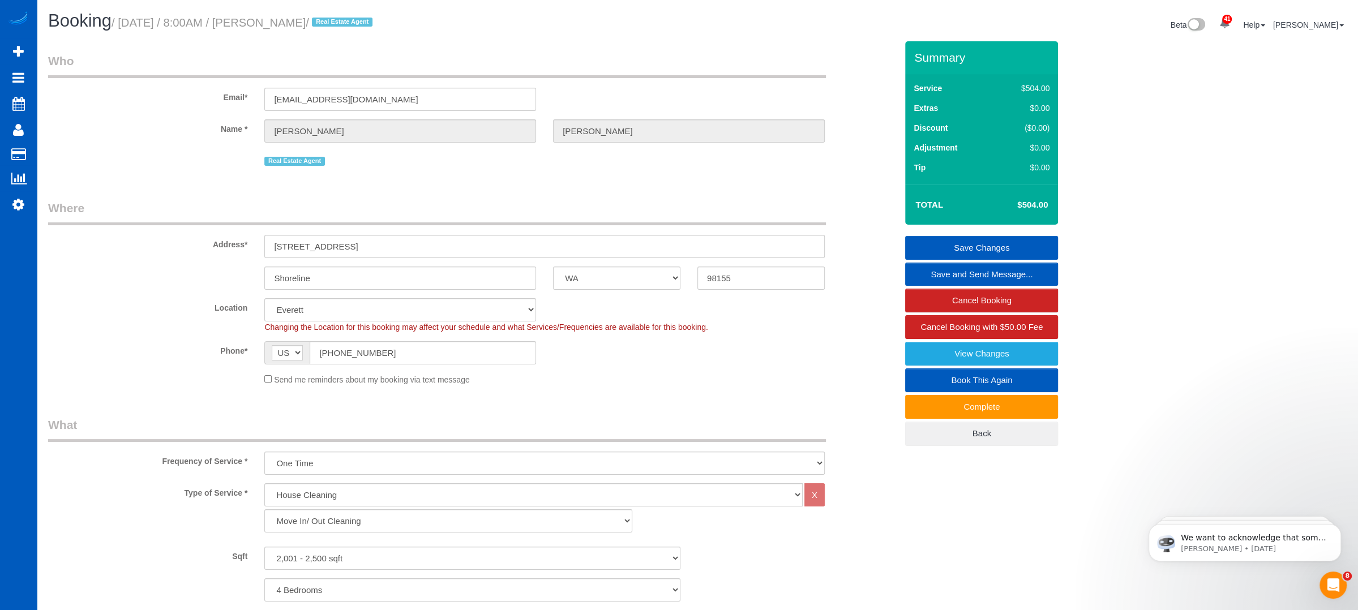 The width and height of the screenshot is (1358, 610). What do you see at coordinates (400, 99) in the screenshot?
I see `input: Email*` at bounding box center [400, 99].